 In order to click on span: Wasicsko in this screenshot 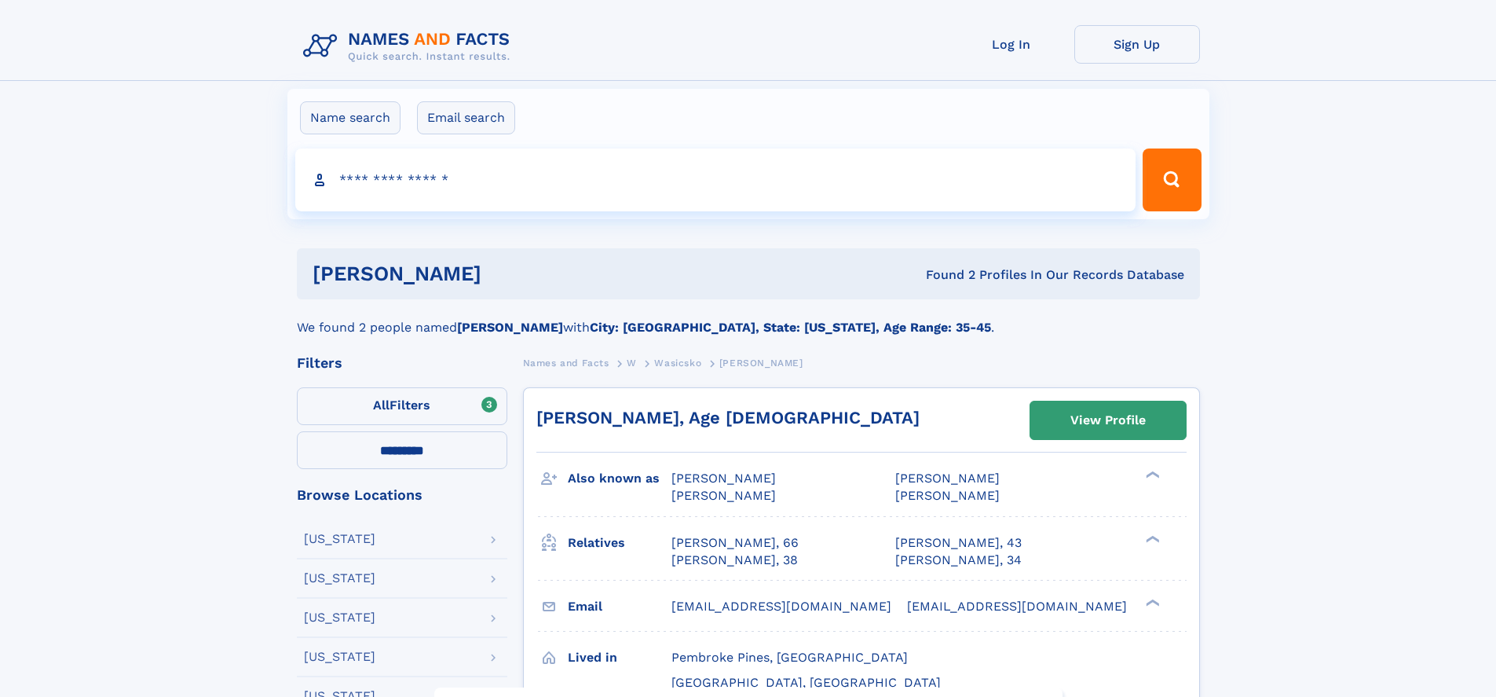, I will do `click(678, 363)`.